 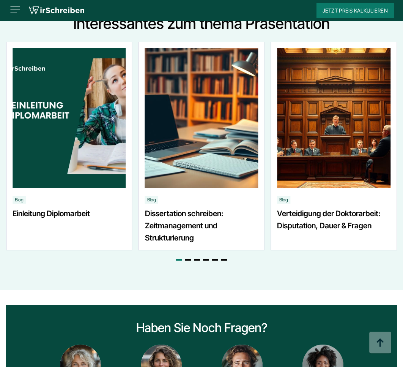 What do you see at coordinates (179, 260) in the screenshot?
I see `span: Go to slide 1` at bounding box center [179, 260].